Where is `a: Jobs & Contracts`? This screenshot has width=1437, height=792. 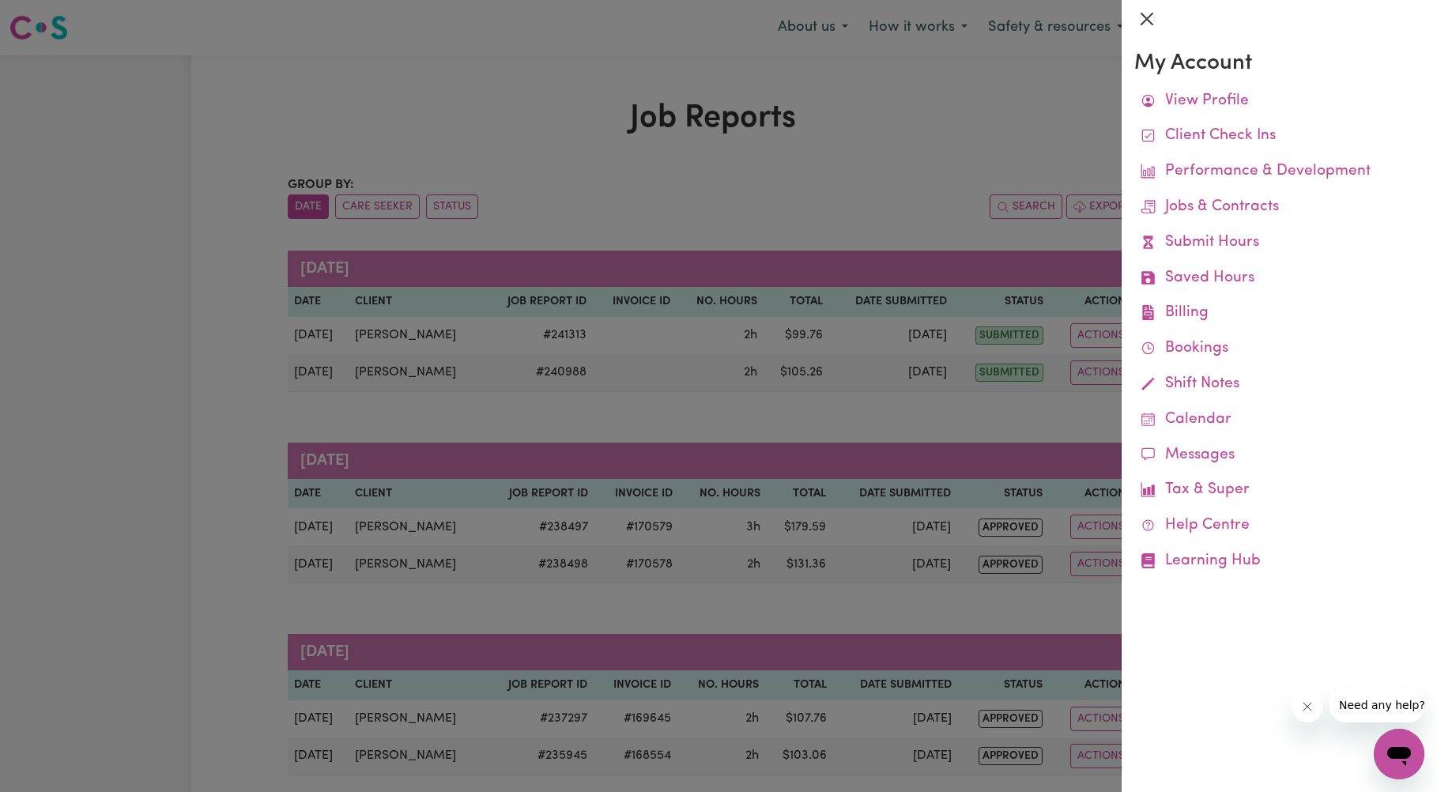
a: Jobs & Contracts is located at coordinates (1279, 207).